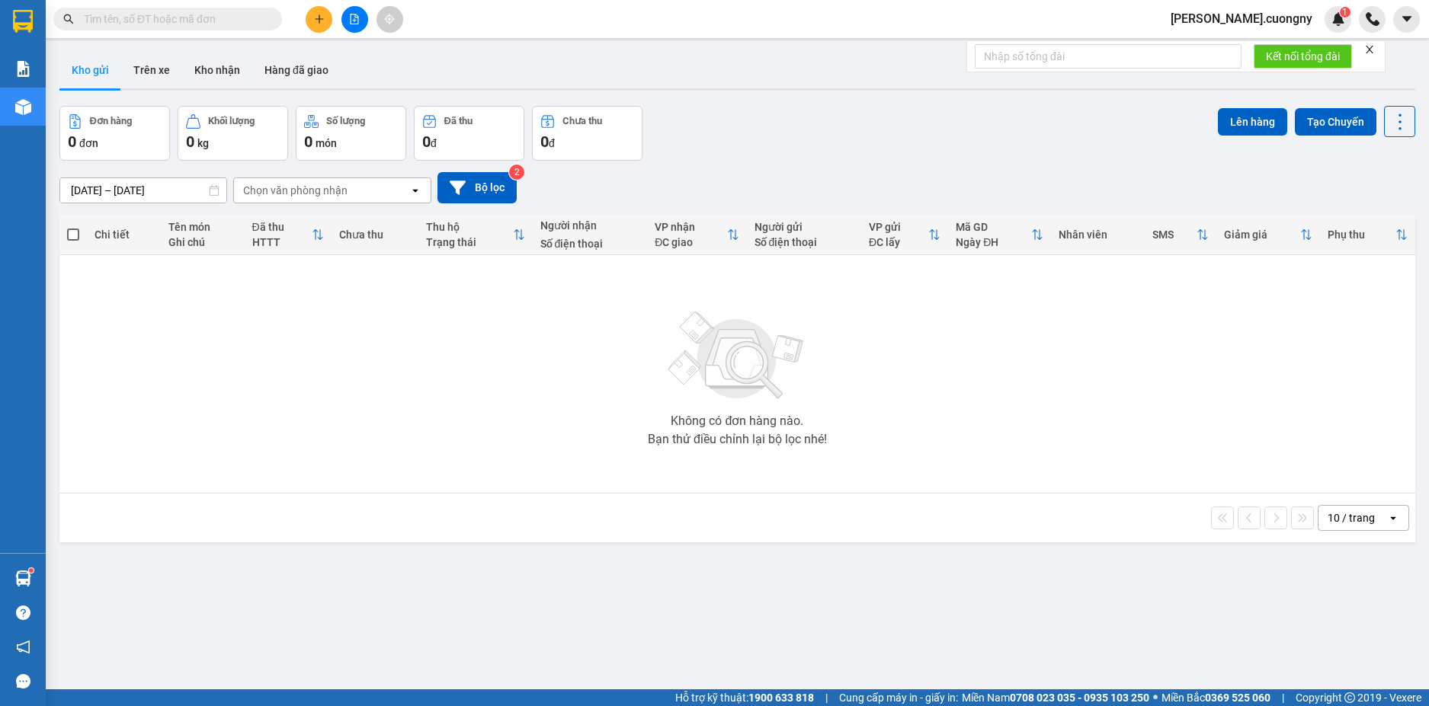  Describe the element at coordinates (389, 19) in the screenshot. I see `button: aim` at that location.